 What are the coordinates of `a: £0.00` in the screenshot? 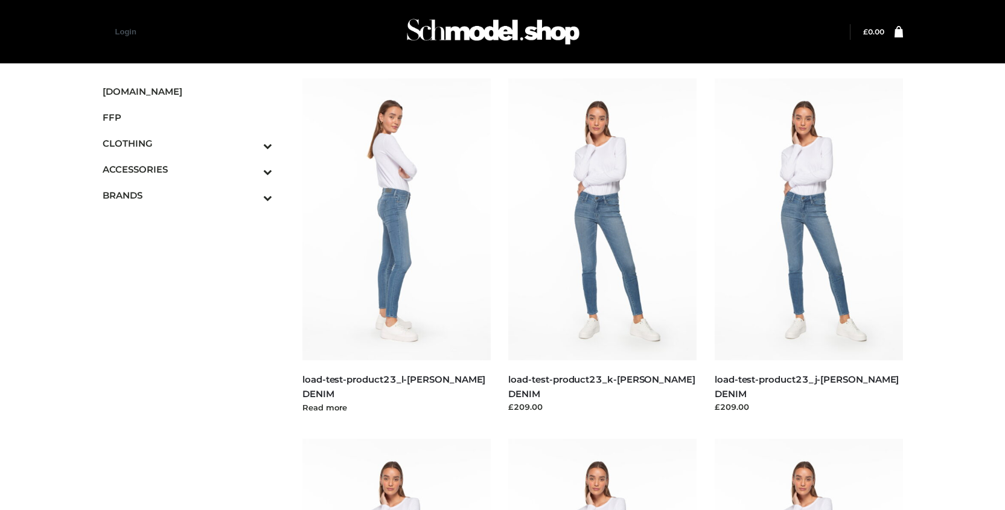 It's located at (874, 31).